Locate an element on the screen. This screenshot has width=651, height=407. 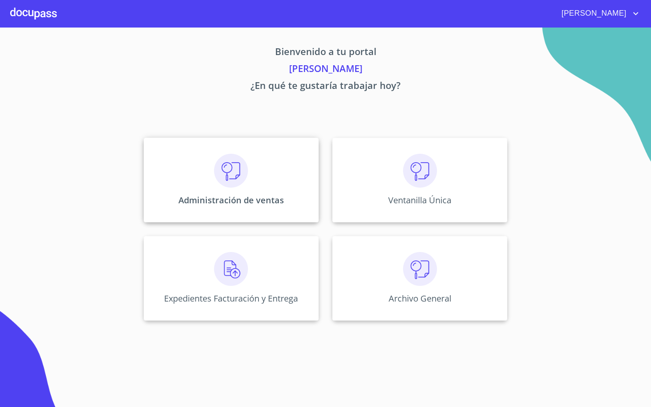
img: carga.png is located at coordinates (231, 269).